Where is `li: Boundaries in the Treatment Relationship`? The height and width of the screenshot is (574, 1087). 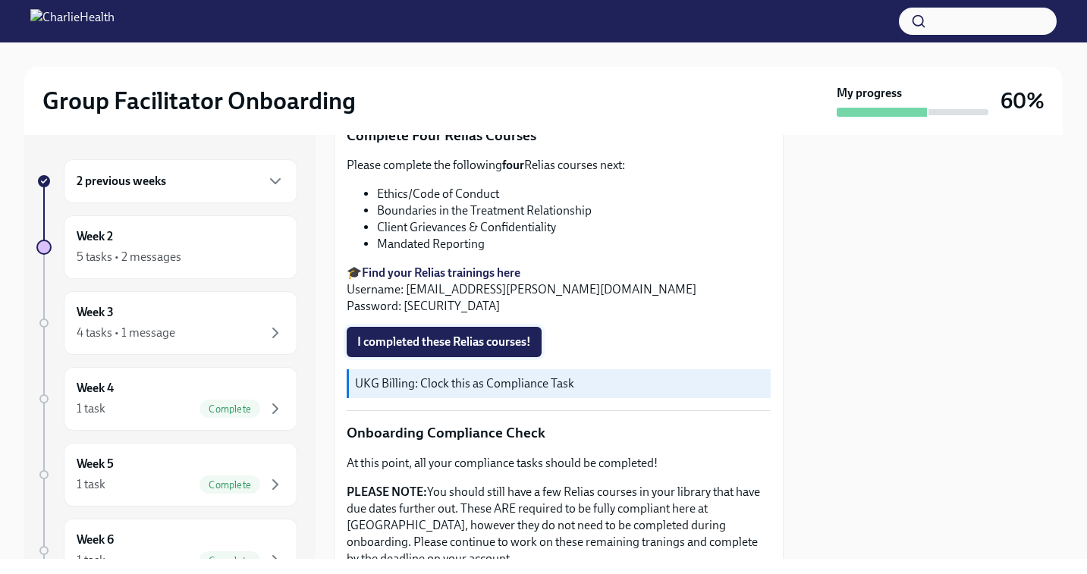
li: Boundaries in the Treatment Relationship is located at coordinates (574, 211).